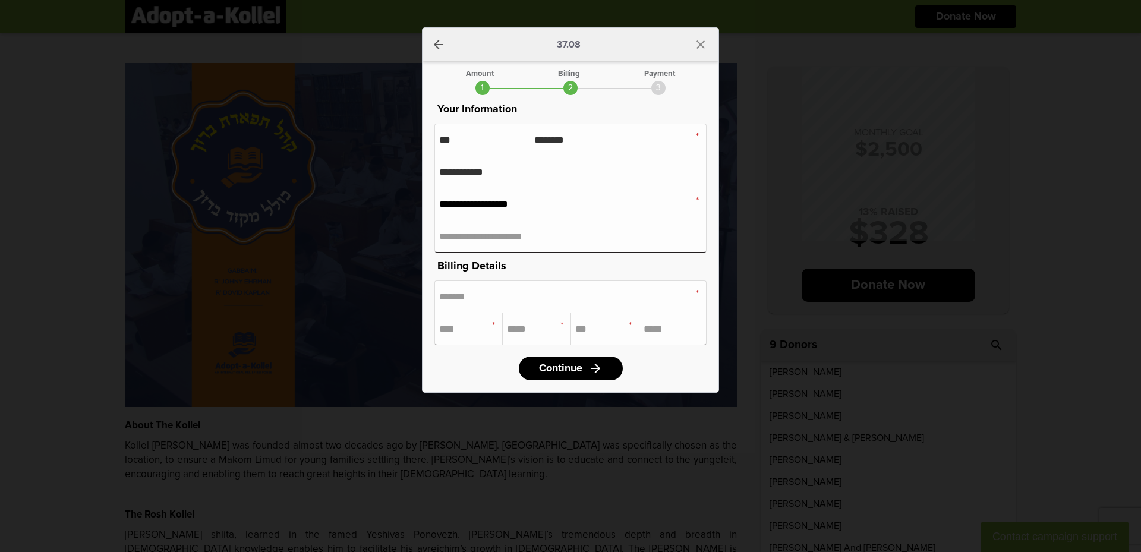 This screenshot has height=552, width=1141. I want to click on div: 1, so click(482, 88).